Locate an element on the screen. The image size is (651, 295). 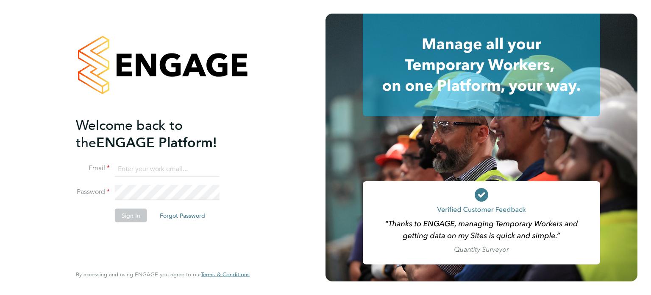
span: By accessing and using ENGAGE you agree to our is located at coordinates (163, 274).